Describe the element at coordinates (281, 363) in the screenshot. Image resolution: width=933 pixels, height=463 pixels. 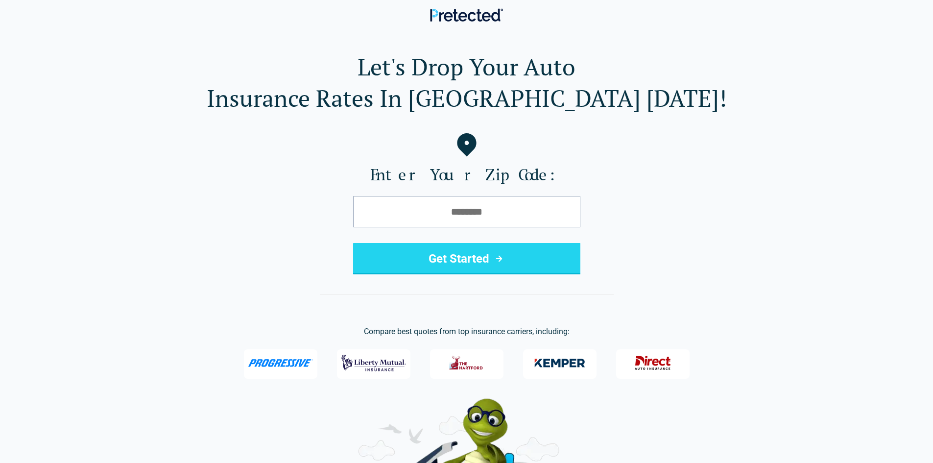
I see `img: Progressive` at that location.